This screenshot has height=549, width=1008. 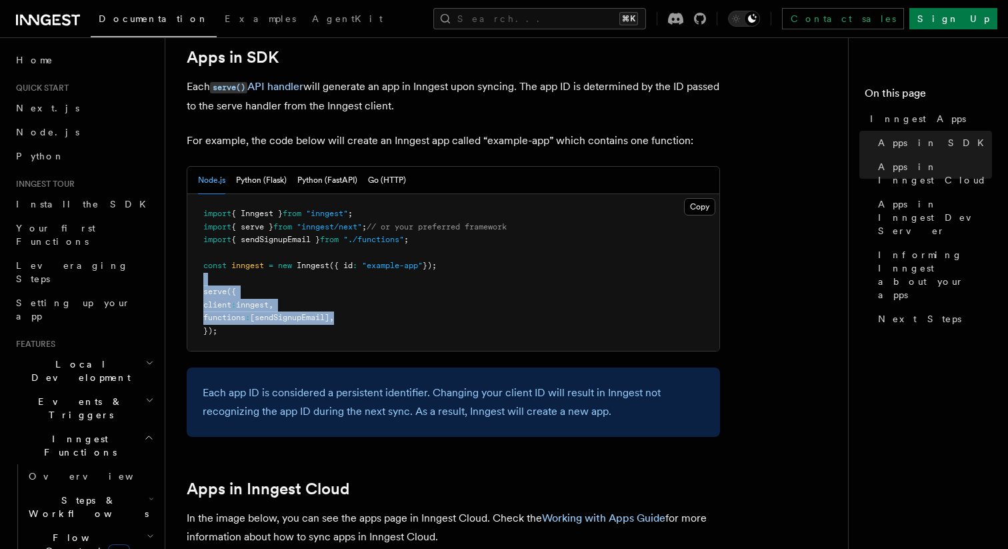 What do you see at coordinates (83, 272) in the screenshot?
I see `a: Leveraging Steps` at bounding box center [83, 272].